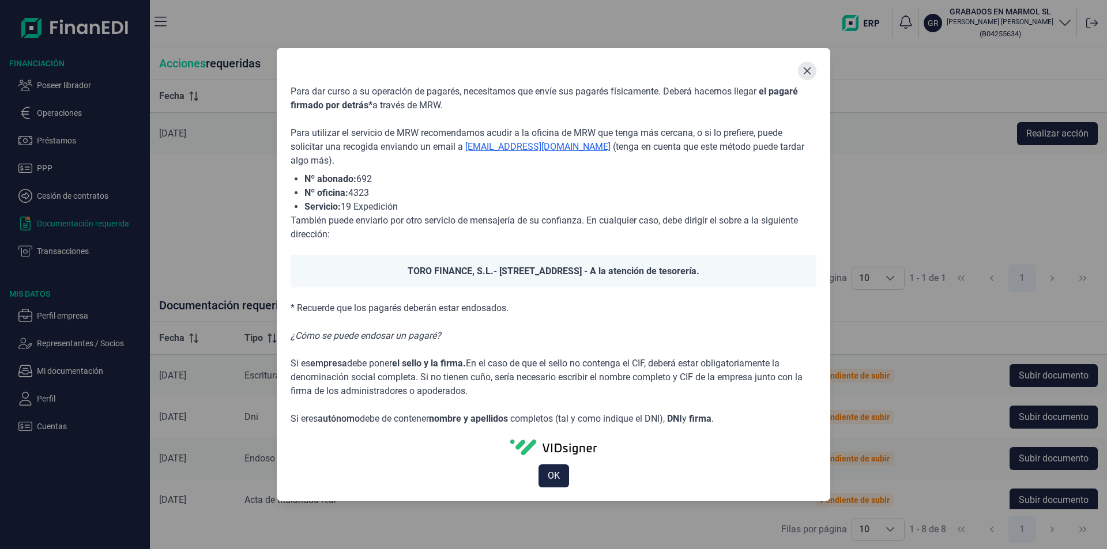  What do you see at coordinates (330, 179) in the screenshot?
I see `span: Nº abonado:` at bounding box center [330, 179].